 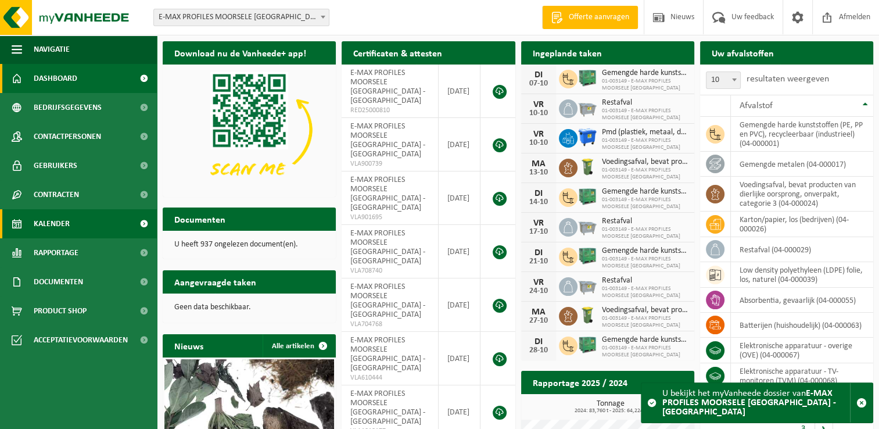 What do you see at coordinates (801, 325) in the screenshot?
I see `td: batterijen (huishoudelijk) (04-000063)` at bounding box center [801, 325].